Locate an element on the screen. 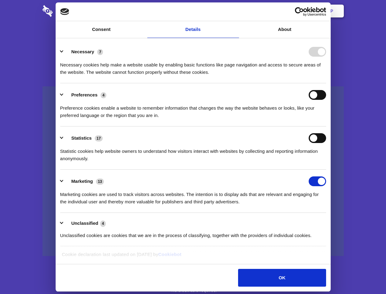  a: Pricing is located at coordinates (193, 11).